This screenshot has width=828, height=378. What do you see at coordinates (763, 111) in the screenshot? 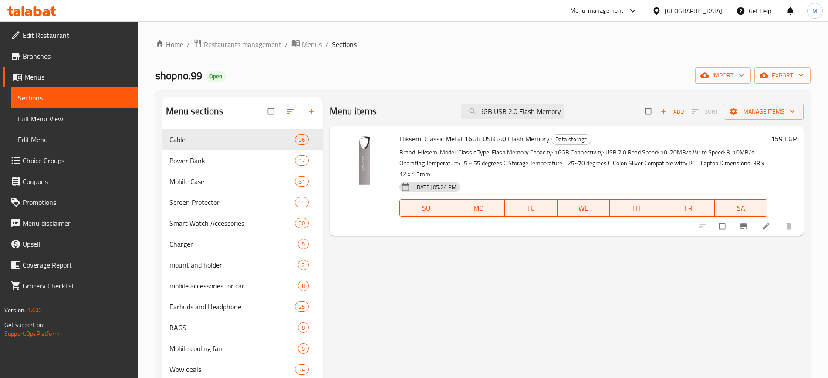
I see `button: Manage items` at bounding box center [763, 111].